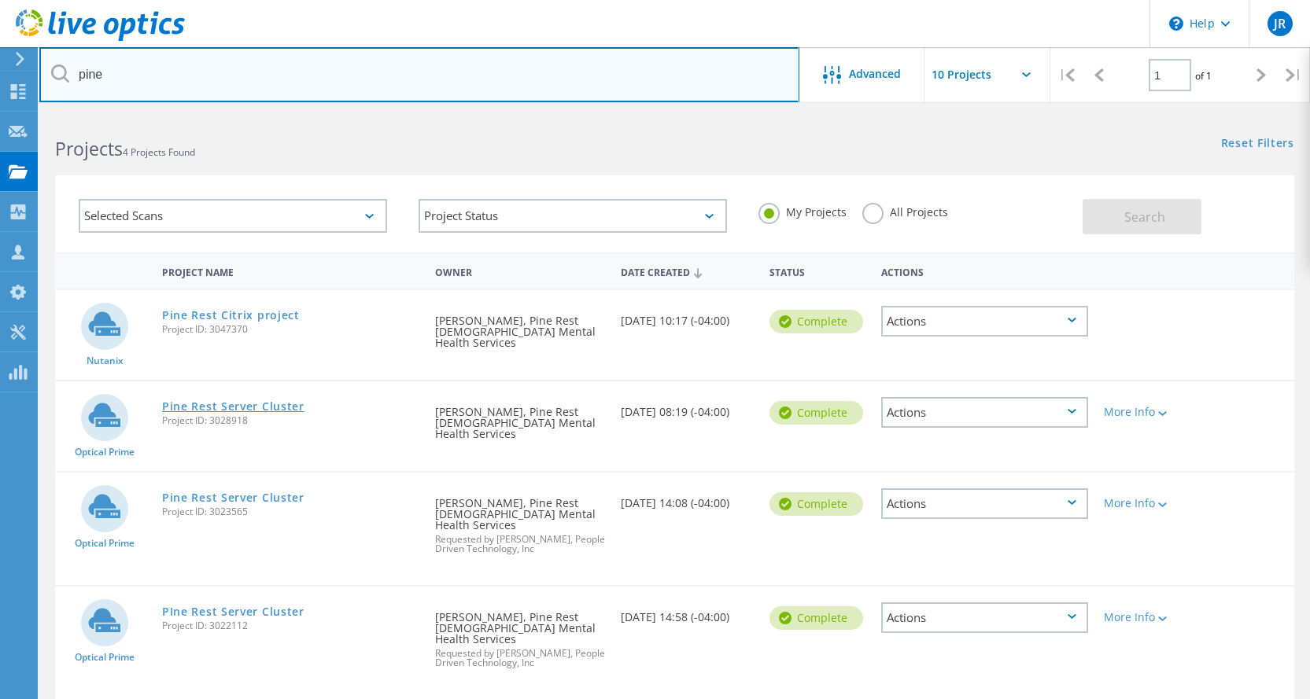 This screenshot has width=1310, height=699. What do you see at coordinates (230, 315) in the screenshot?
I see `a: Pine Rest Citrix project` at bounding box center [230, 315].